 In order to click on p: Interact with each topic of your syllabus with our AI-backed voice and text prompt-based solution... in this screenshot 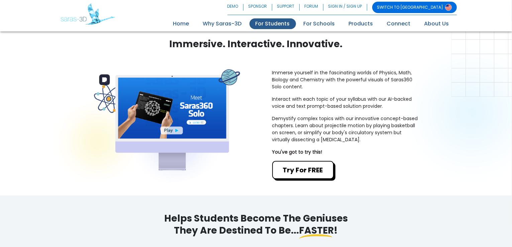, I will do `click(345, 103)`.